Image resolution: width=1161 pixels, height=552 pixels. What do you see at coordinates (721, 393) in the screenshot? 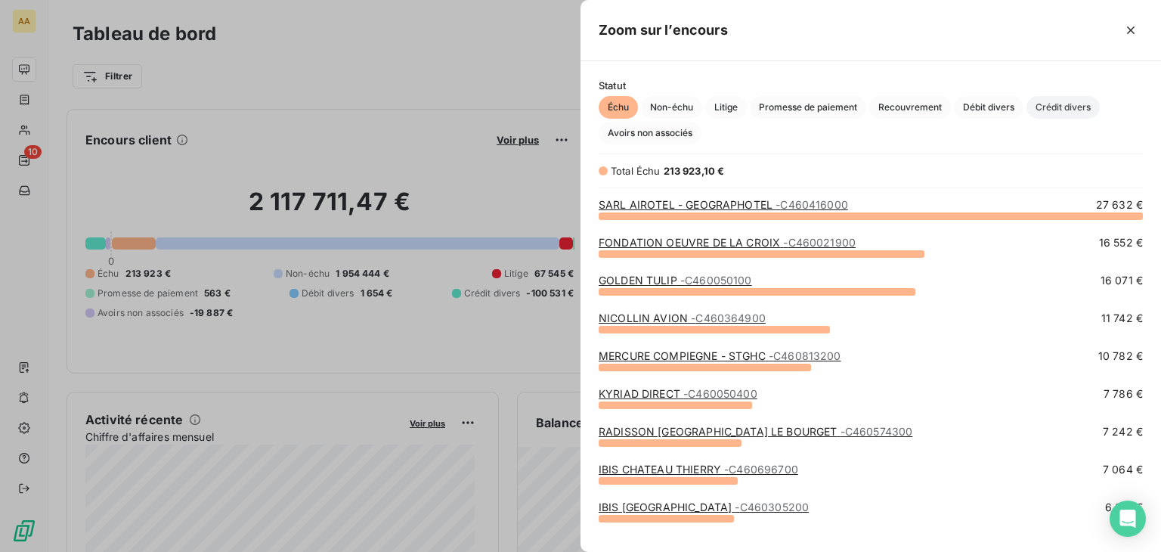
I see `span: - C460050400` at bounding box center [721, 393].